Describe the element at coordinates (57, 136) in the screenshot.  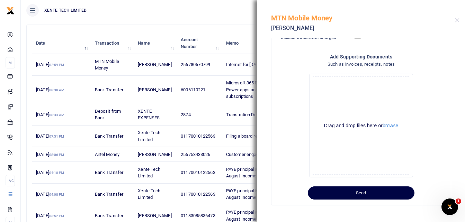
I see `small: 07:51 PM` at that location.